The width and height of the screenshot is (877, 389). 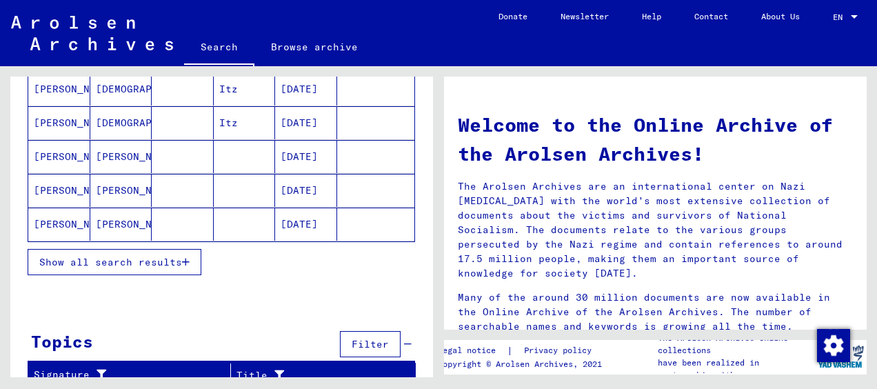 What do you see at coordinates (655, 139) in the screenshot?
I see `h1: Welcome to the Online Archive of the Arolsen Archives!` at bounding box center [655, 139].